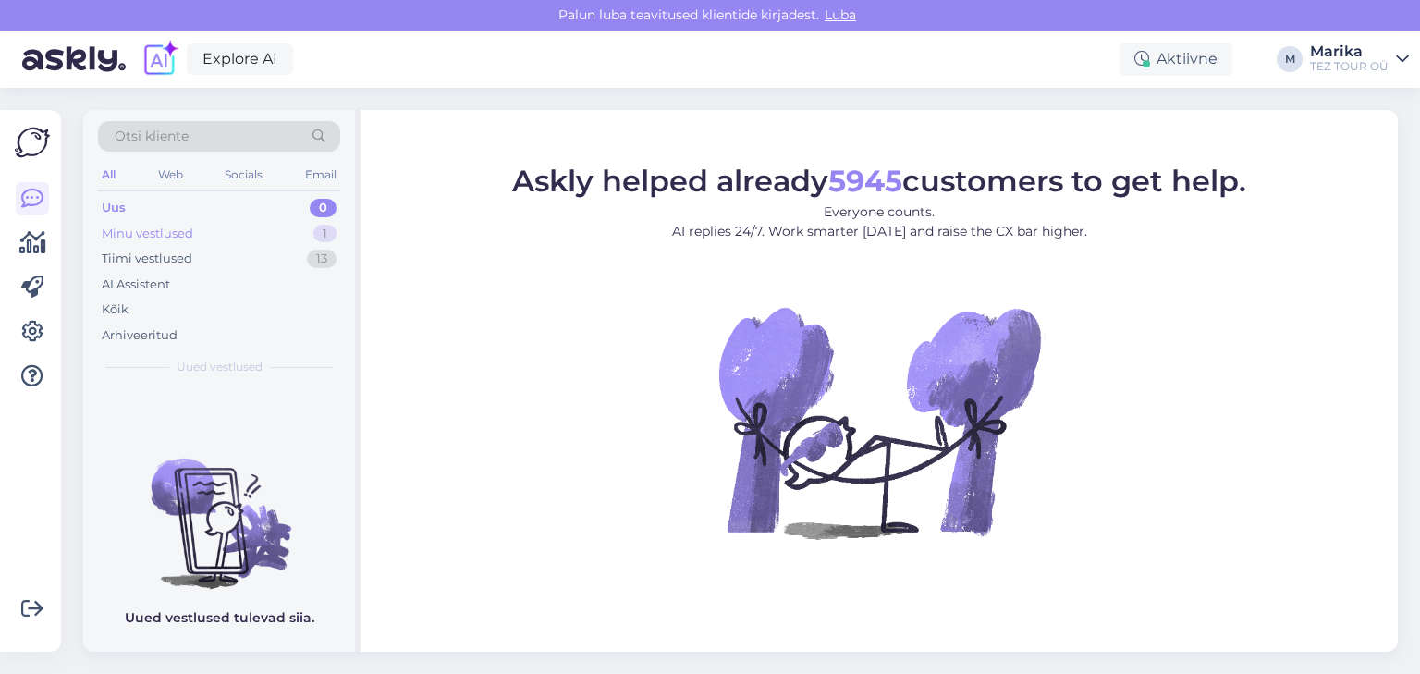 Image resolution: width=1420 pixels, height=674 pixels. Describe the element at coordinates (879, 179) in the screenshot. I see `span: Askly helped already customers to get help.` at that location.